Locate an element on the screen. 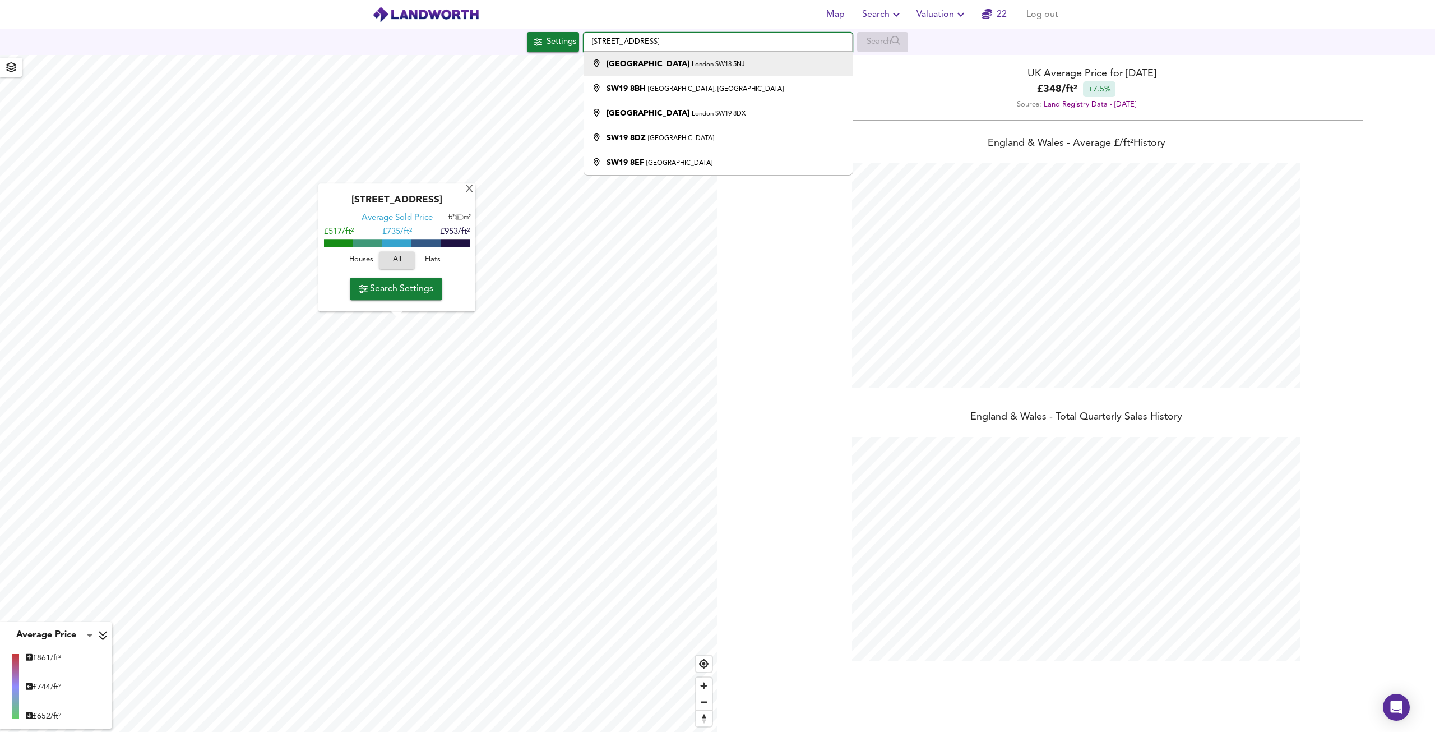 This screenshot has height=732, width=1435. img: logo is located at coordinates (425, 15).